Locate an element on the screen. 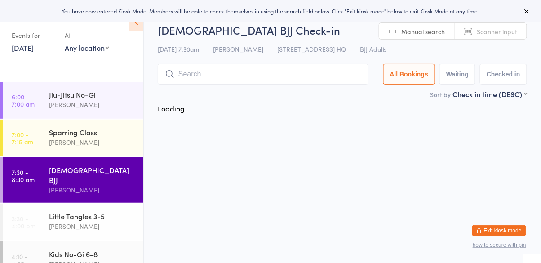 The height and width of the screenshot is (263, 541). span: BJJ Adults is located at coordinates (373, 49).